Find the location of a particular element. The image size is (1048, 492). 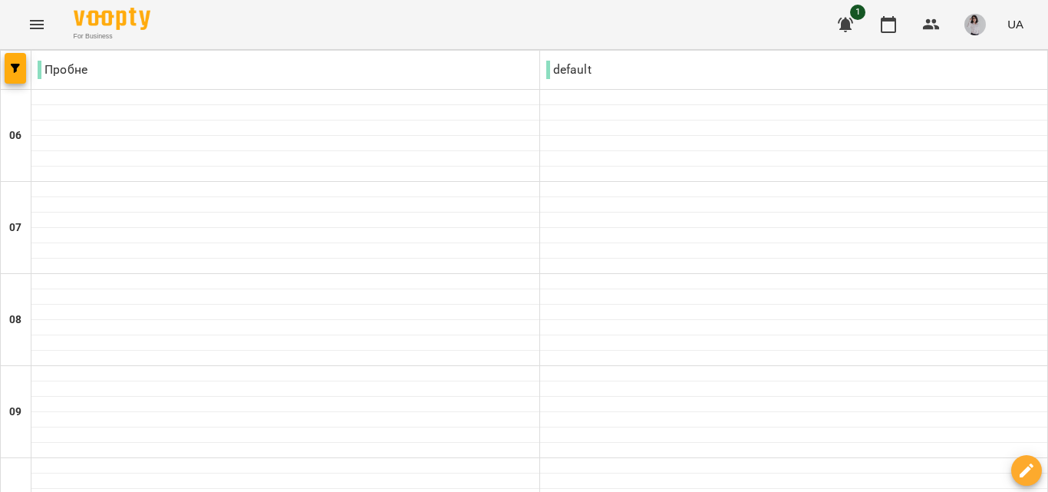

h6: 08 is located at coordinates (15, 320).